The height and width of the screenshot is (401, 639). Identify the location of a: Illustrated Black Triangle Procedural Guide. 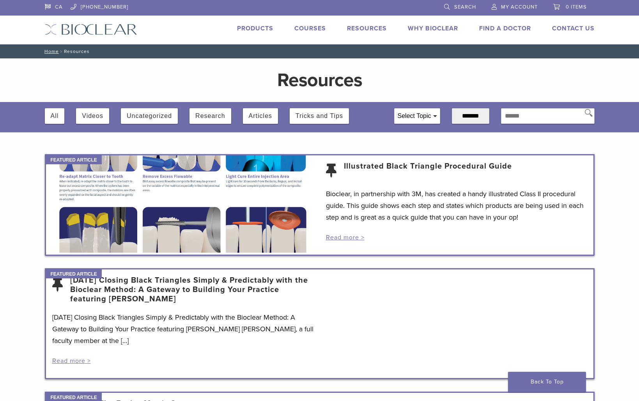
(428, 171).